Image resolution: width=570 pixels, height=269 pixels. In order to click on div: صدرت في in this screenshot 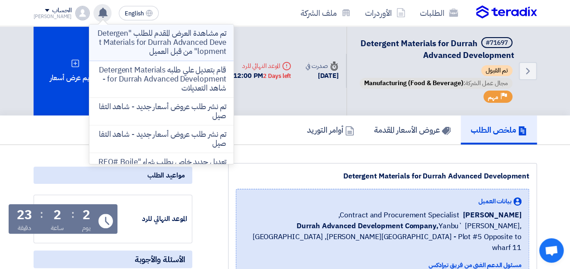, I will do `click(322, 66)`.